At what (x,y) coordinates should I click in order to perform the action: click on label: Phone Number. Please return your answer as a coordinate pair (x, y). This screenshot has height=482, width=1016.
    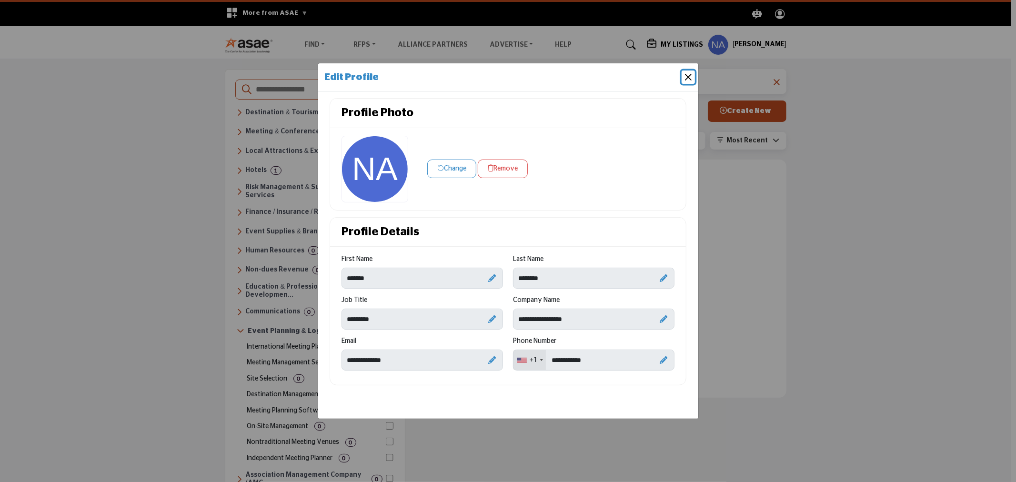
    Looking at the image, I should click on (534, 341).